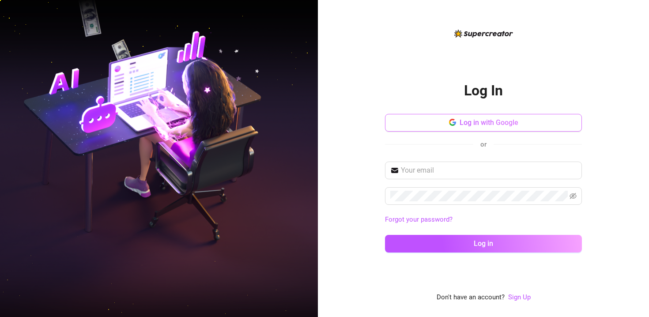 The image size is (649, 317). Describe the element at coordinates (489, 170) in the screenshot. I see `input: Your email` at that location.